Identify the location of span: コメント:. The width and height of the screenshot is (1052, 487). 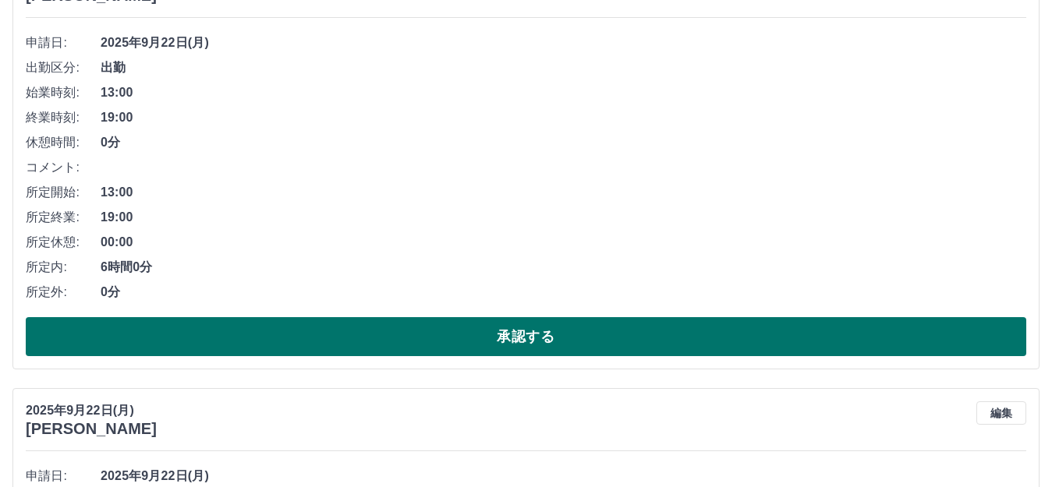
(63, 168).